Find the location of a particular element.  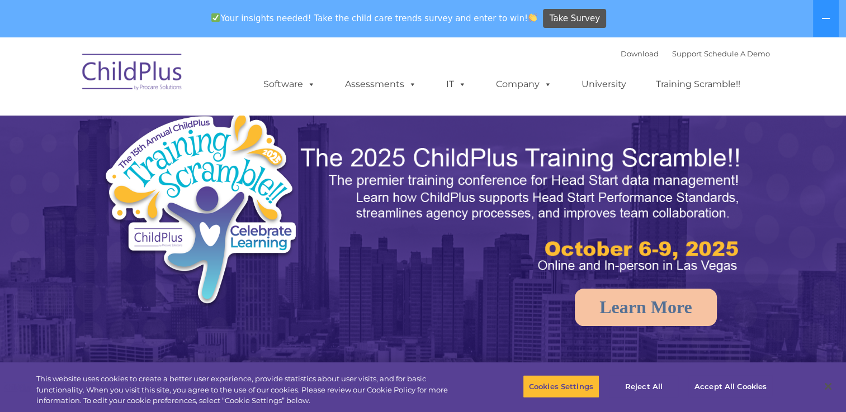

button: Accept All Cookies is located at coordinates (730, 387).